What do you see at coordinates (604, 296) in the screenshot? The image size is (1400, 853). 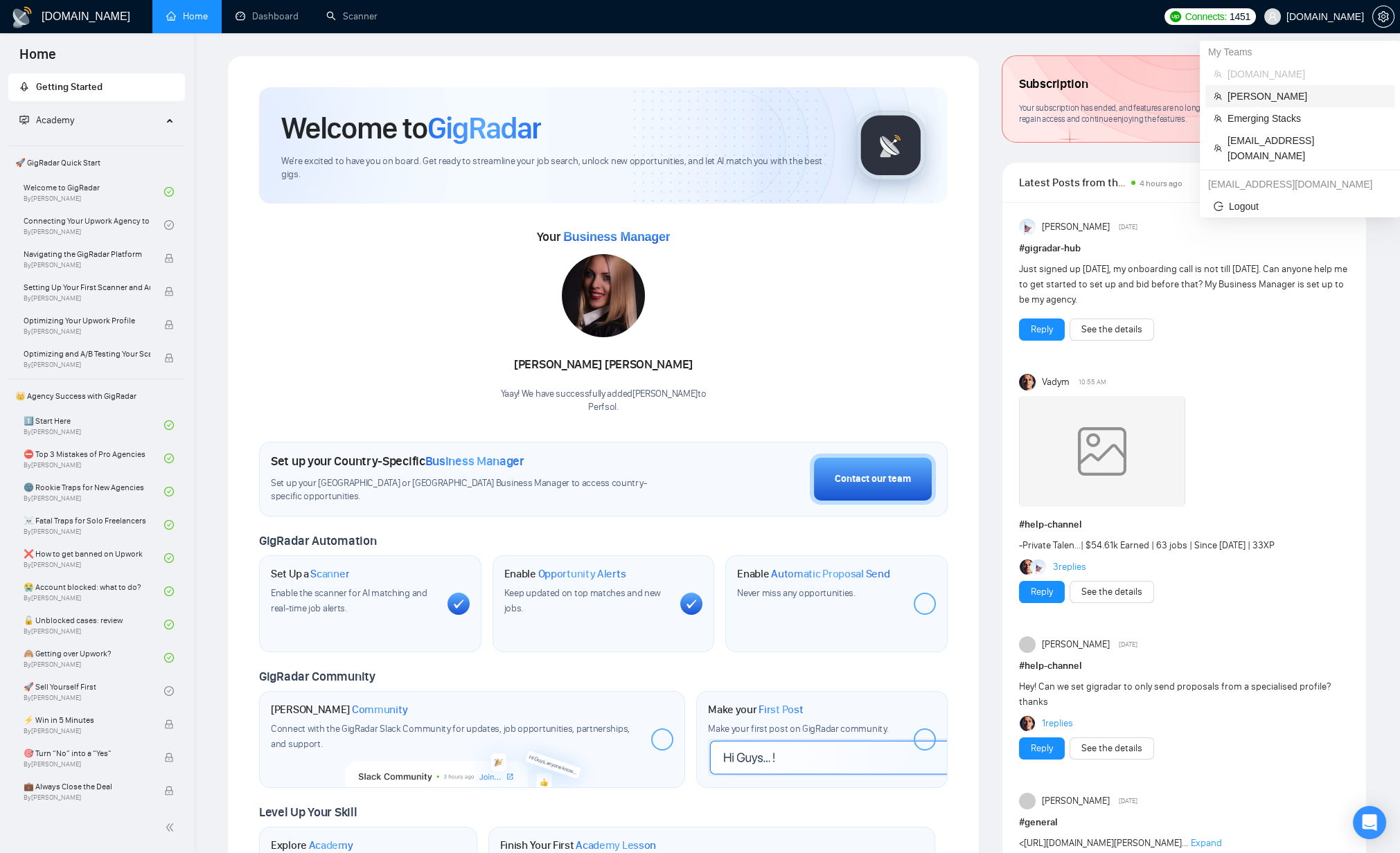 I see `img: 1687098702249-120.jpg` at bounding box center [604, 296].